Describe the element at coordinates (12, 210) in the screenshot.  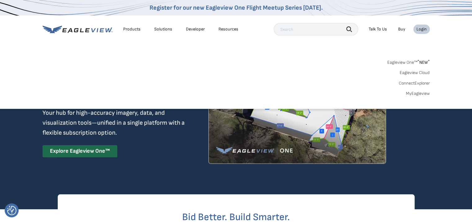
I see `button: Consent Preferences` at that location.